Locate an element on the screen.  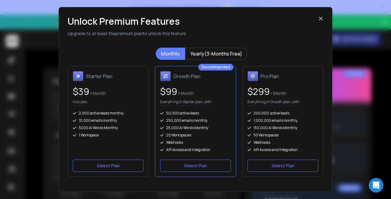
span: $ 39 is located at coordinates (81, 91).